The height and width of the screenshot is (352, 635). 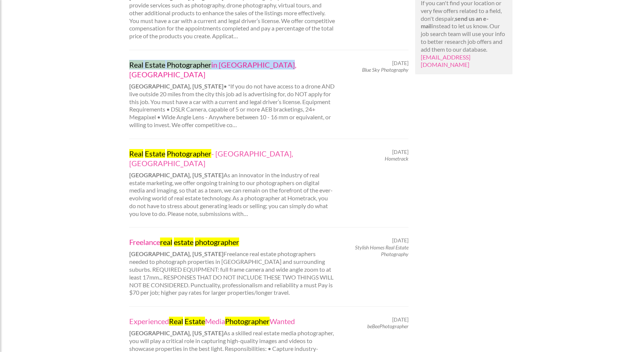 What do you see at coordinates (397, 158) in the screenshot?
I see `em: Hometrack` at bounding box center [397, 158].